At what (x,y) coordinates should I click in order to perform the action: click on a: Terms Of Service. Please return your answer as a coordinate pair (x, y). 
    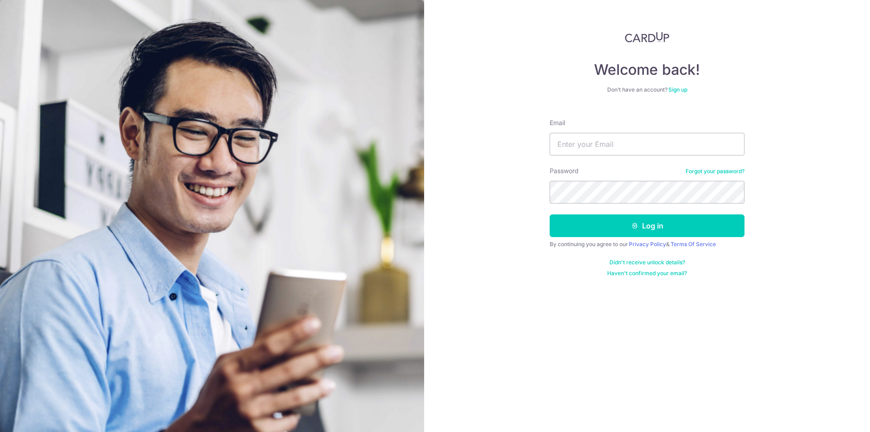
    Looking at the image, I should click on (694, 244).